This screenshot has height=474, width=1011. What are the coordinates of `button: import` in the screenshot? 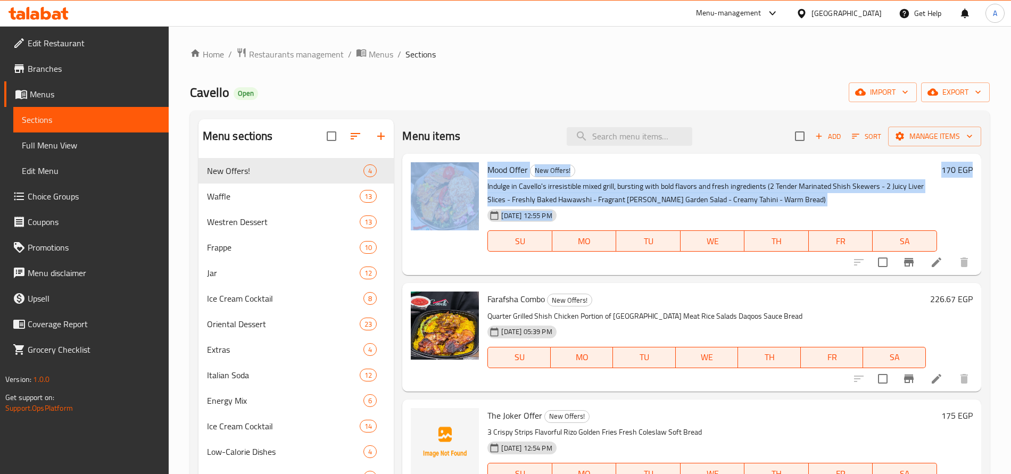 It's located at (882, 92).